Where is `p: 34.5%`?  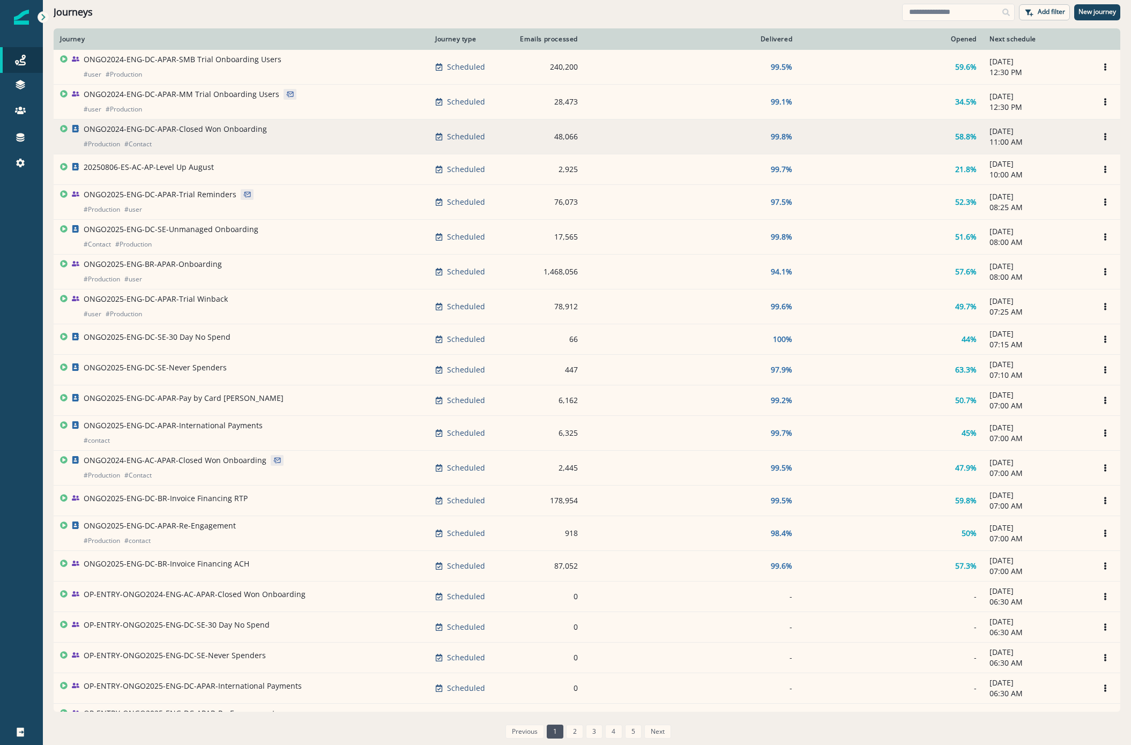
p: 34.5% is located at coordinates (966, 102).